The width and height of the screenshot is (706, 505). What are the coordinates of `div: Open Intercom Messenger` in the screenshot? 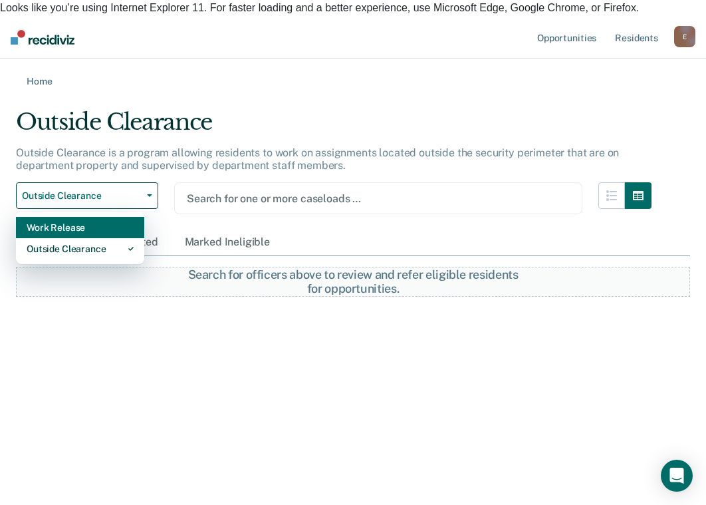 It's located at (677, 475).